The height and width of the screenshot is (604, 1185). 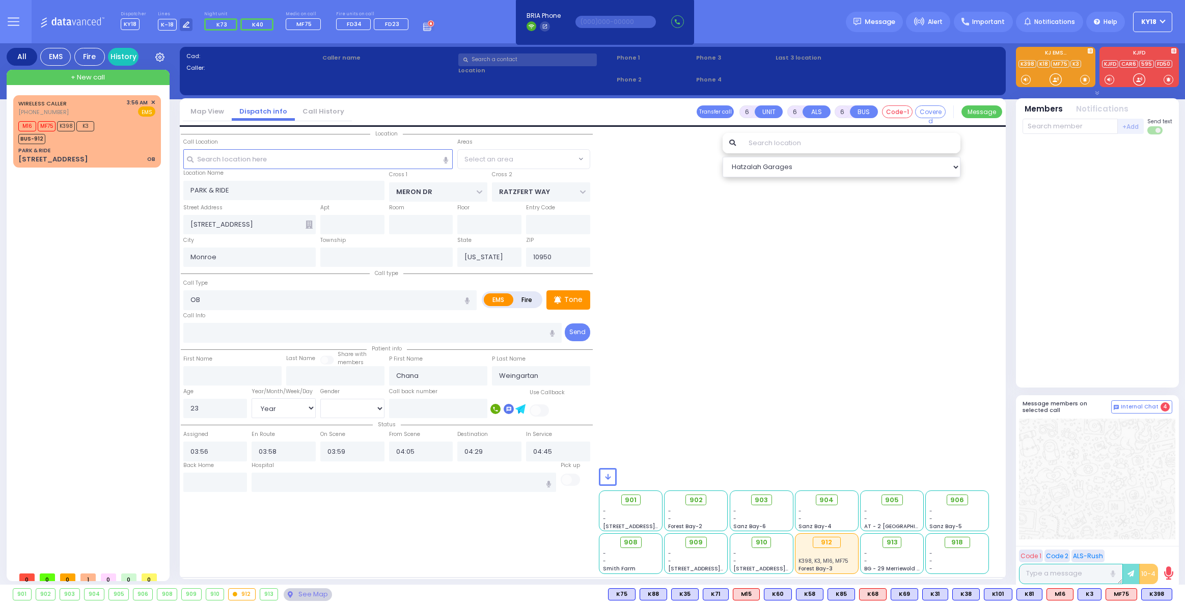 What do you see at coordinates (123, 57) in the screenshot?
I see `a: History` at bounding box center [123, 57].